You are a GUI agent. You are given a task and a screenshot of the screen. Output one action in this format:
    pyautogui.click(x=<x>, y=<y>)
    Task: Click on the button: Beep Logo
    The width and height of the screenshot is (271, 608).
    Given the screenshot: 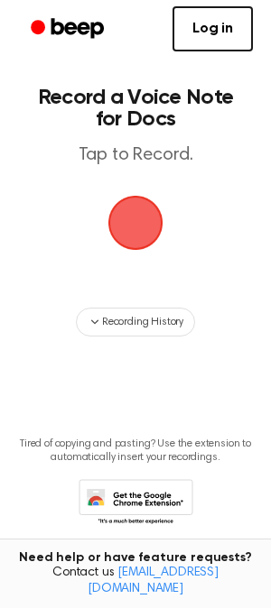 What is the action you would take?
    pyautogui.click(x=135, y=223)
    